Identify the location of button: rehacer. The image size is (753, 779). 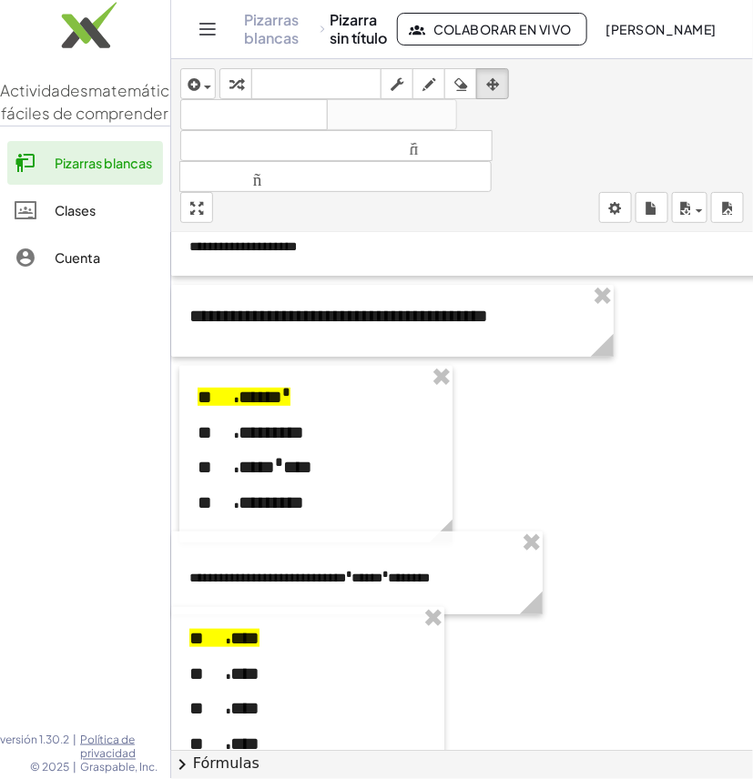
(392, 115).